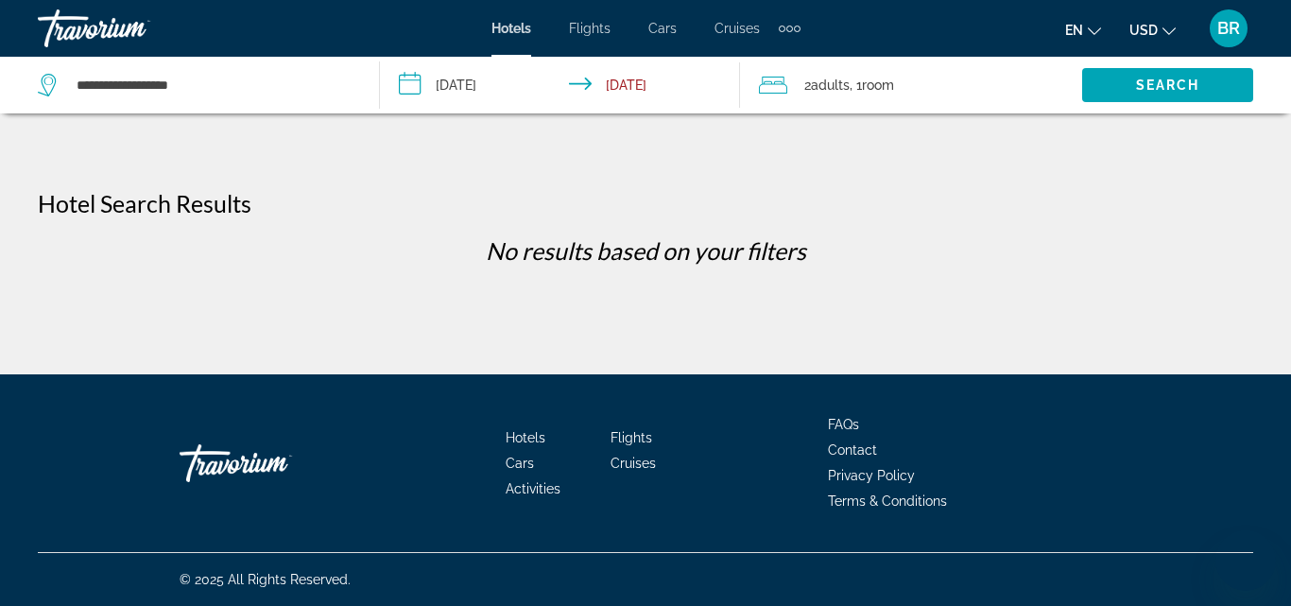 The image size is (1291, 606). I want to click on span: en, so click(1074, 30).